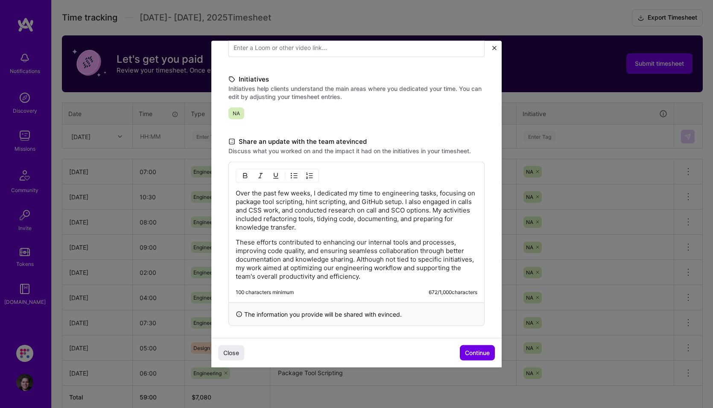  I want to click on input: Enter a Loom or other video link..., so click(356, 48).